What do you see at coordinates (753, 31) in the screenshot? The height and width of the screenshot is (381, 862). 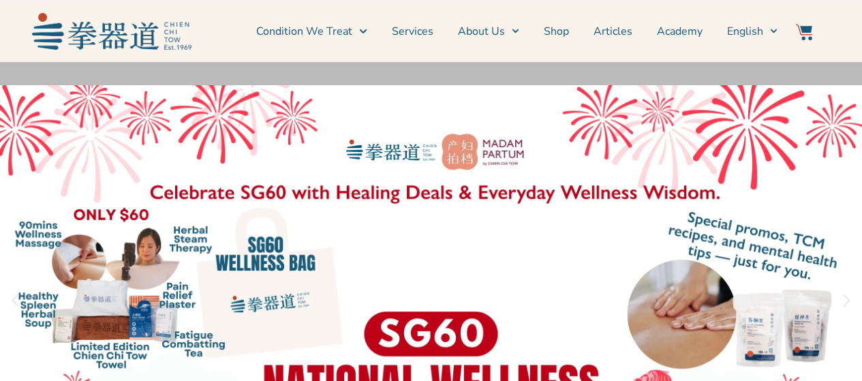 I see `a: English` at bounding box center [753, 31].